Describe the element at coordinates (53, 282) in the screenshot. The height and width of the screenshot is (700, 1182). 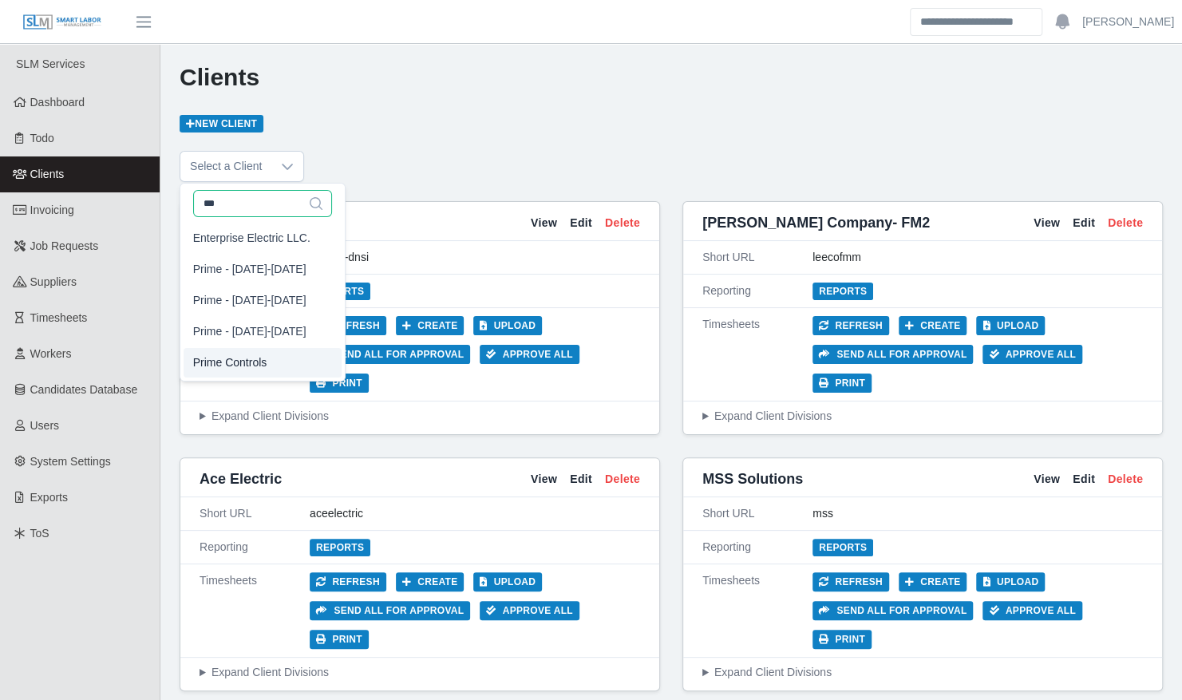
I see `span: Suppliers` at that location.